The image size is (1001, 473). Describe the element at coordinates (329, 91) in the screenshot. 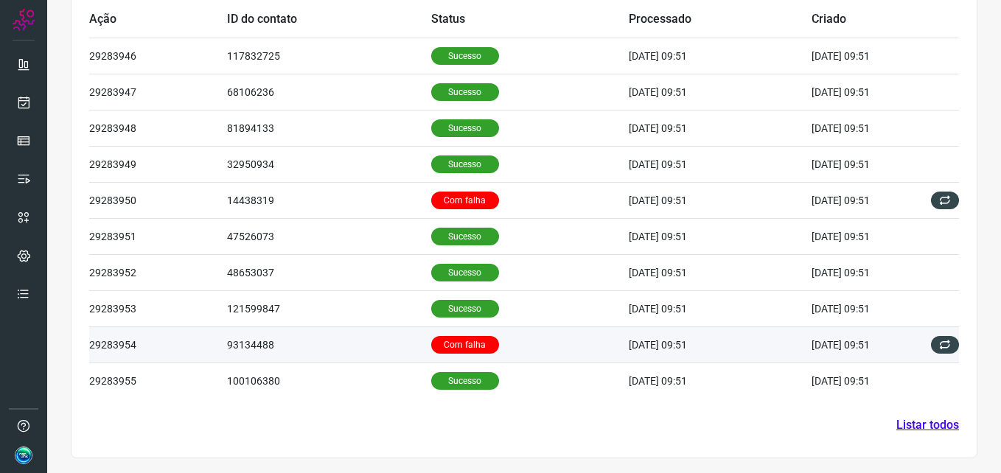

I see `td: 68106236` at that location.